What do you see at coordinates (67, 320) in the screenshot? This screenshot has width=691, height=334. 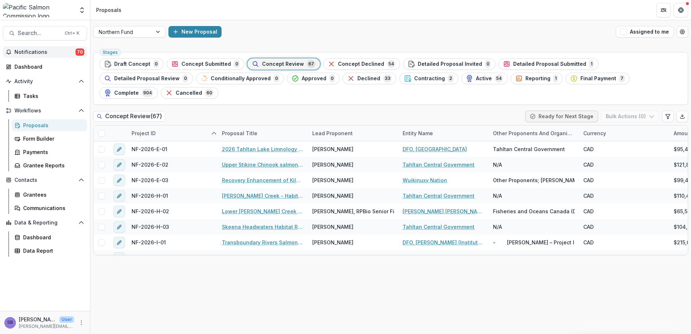 I see `p: User` at bounding box center [67, 320].